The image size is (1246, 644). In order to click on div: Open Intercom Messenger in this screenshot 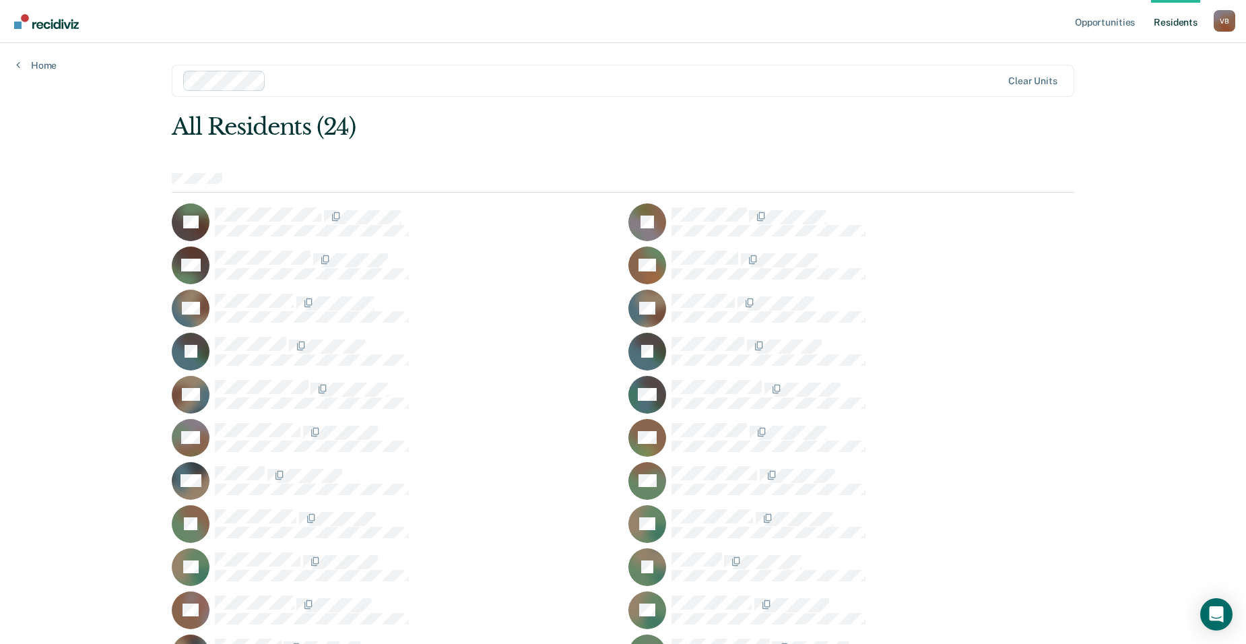, I will do `click(1216, 614)`.